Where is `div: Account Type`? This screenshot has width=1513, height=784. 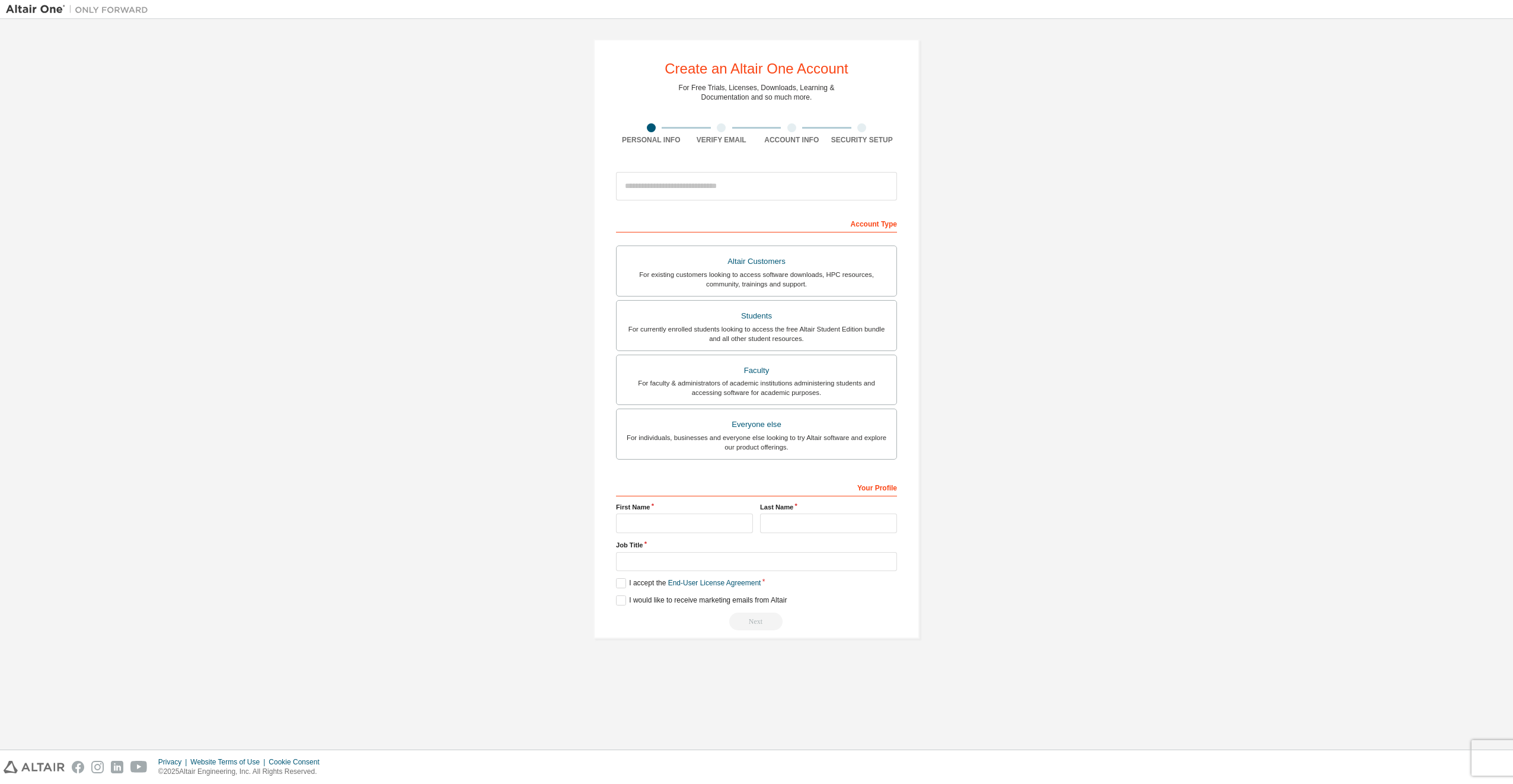
div: Account Type is located at coordinates (757, 223).